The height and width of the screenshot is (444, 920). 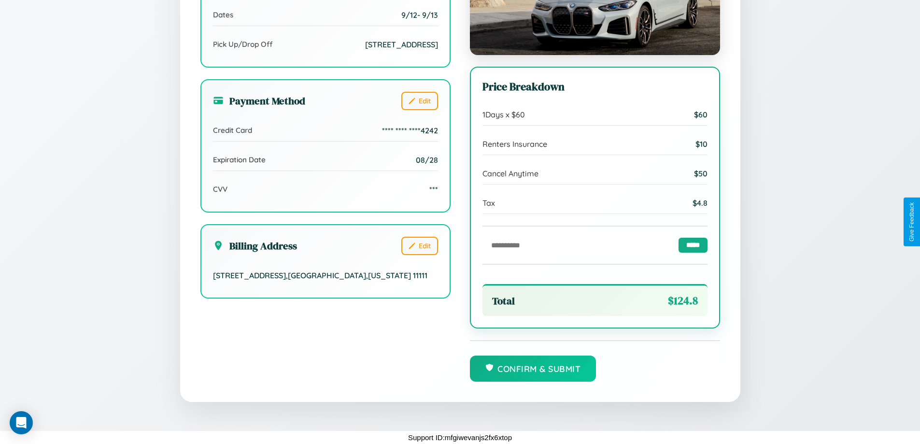 I want to click on div: Give Feedback, so click(x=912, y=222).